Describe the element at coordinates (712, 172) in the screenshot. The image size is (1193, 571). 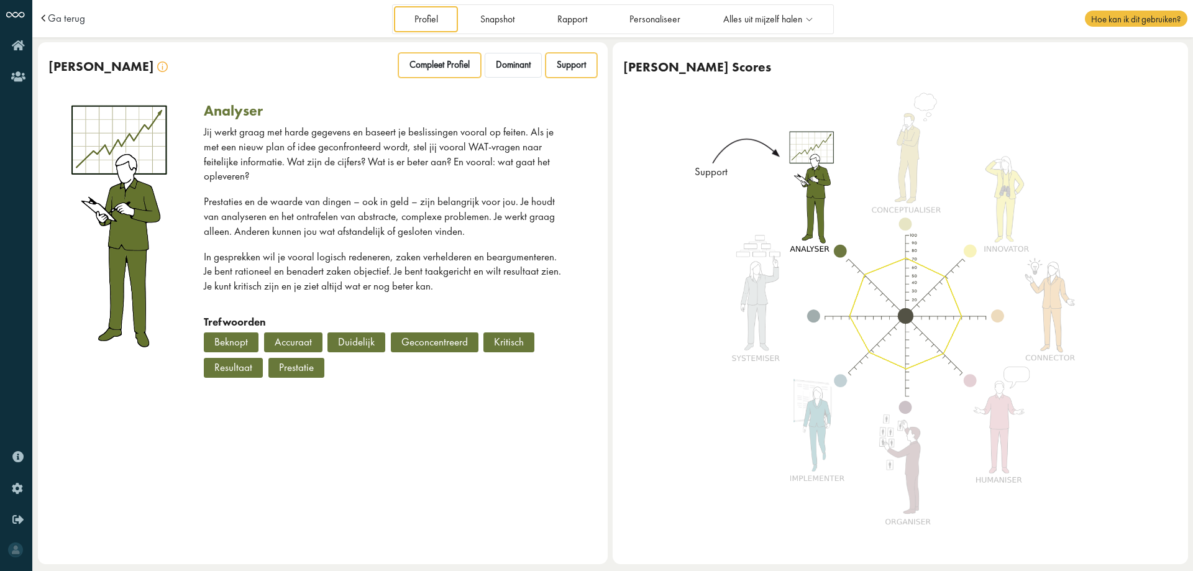
I see `div: Support` at that location.